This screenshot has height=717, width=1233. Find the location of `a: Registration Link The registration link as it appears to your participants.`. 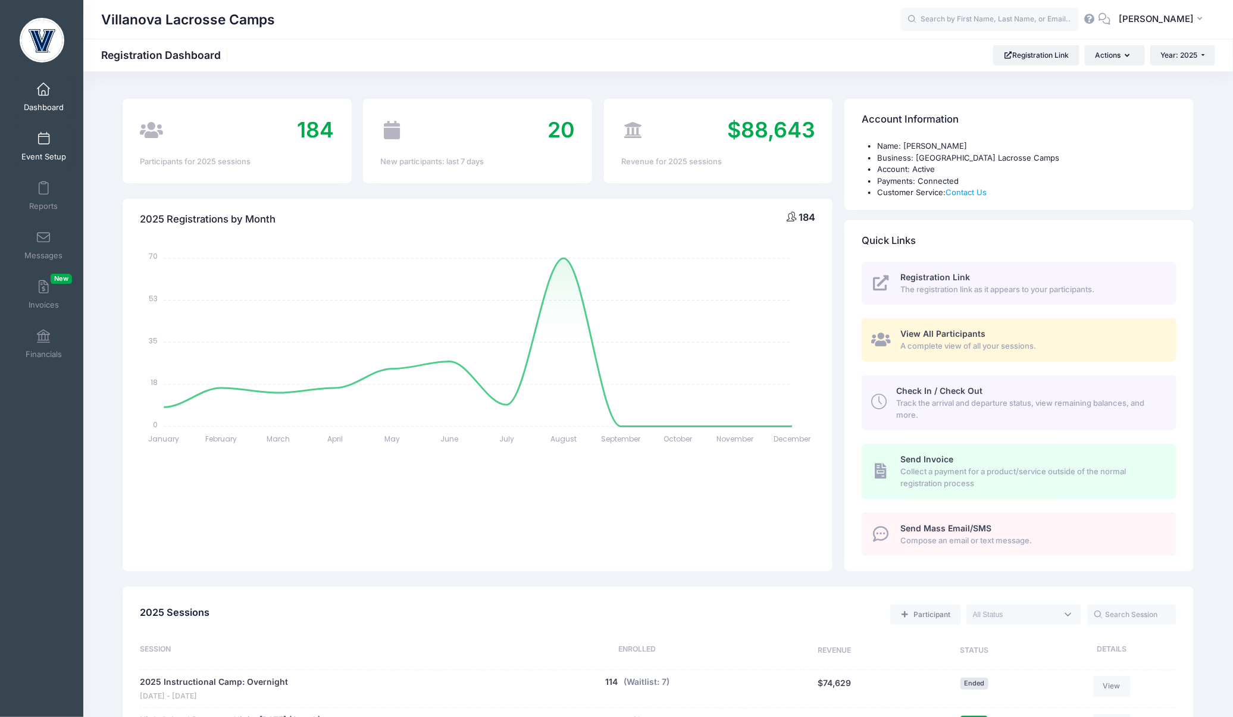

a: Registration Link The registration link as it appears to your participants. is located at coordinates (1019, 283).